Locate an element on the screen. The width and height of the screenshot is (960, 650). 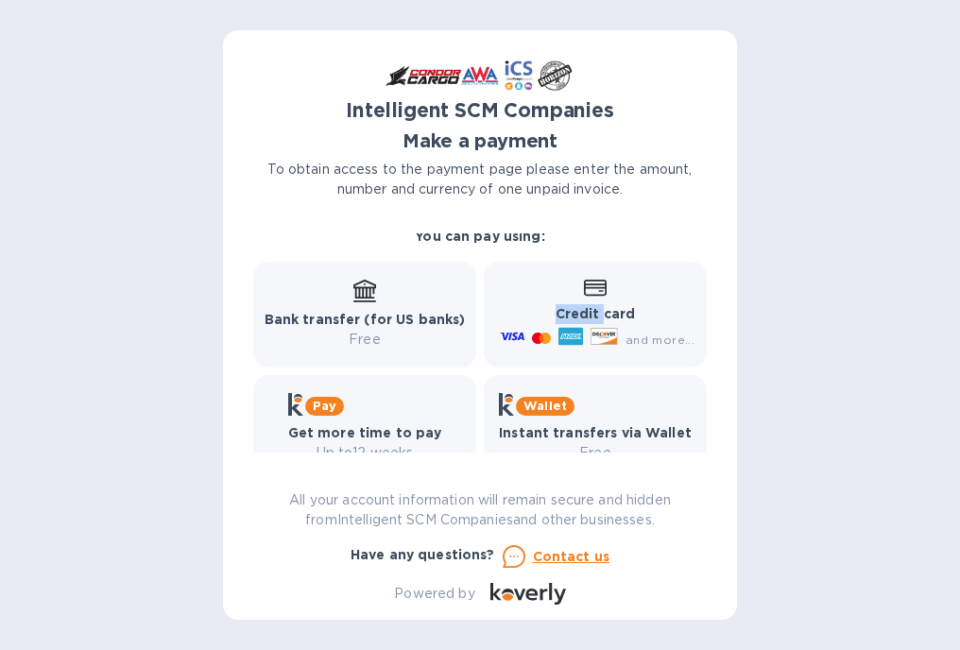
p: Powered by is located at coordinates (433, 593).